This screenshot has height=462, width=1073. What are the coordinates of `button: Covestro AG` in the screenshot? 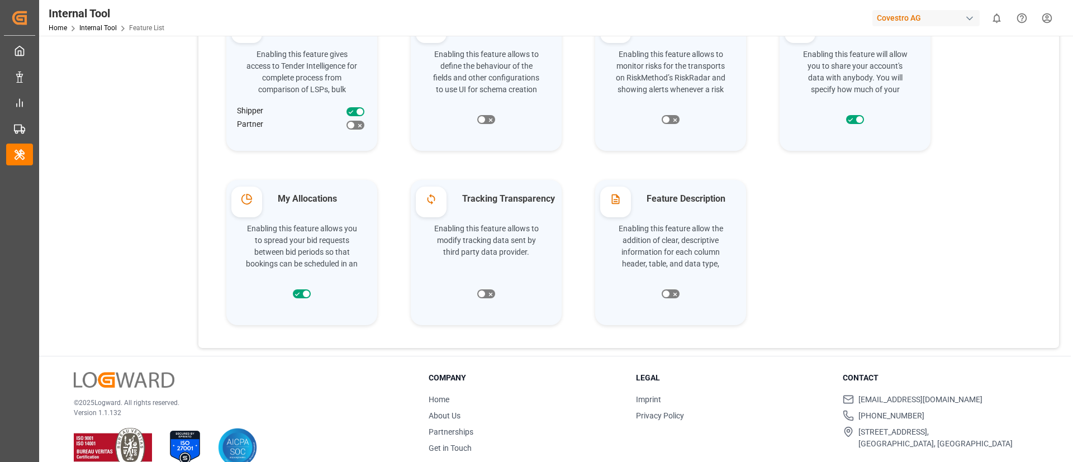 It's located at (928, 18).